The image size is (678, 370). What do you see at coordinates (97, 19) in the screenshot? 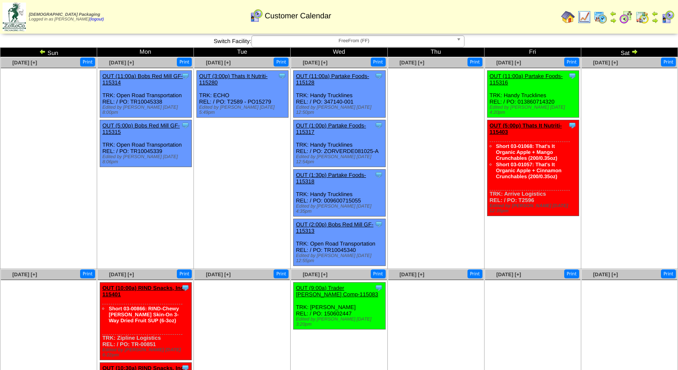
I see `a: (logout)` at bounding box center [97, 19].